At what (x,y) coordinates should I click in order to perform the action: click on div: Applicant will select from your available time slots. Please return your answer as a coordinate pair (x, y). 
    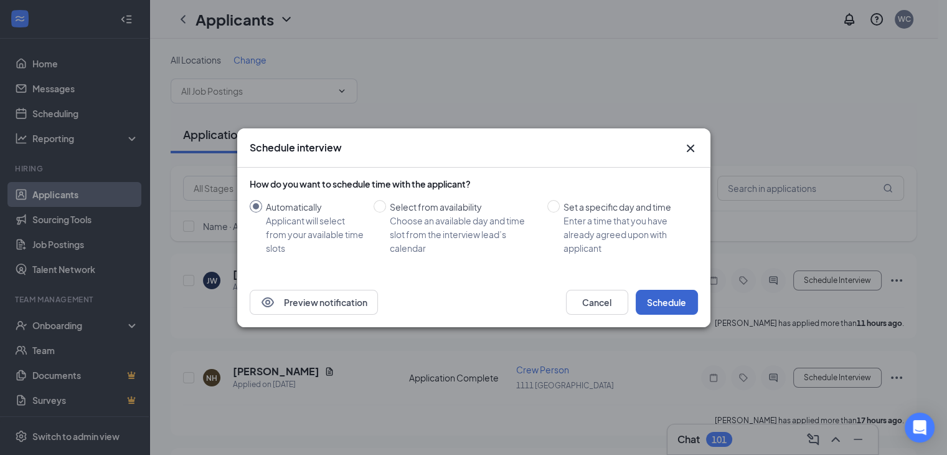
    Looking at the image, I should click on (314, 234).